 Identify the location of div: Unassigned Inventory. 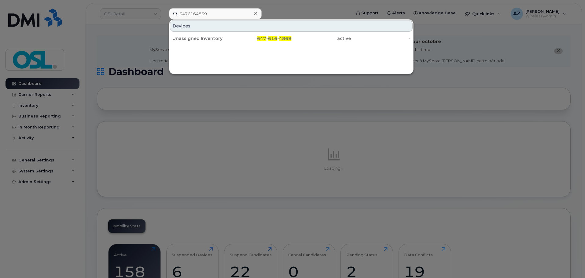
(202, 39).